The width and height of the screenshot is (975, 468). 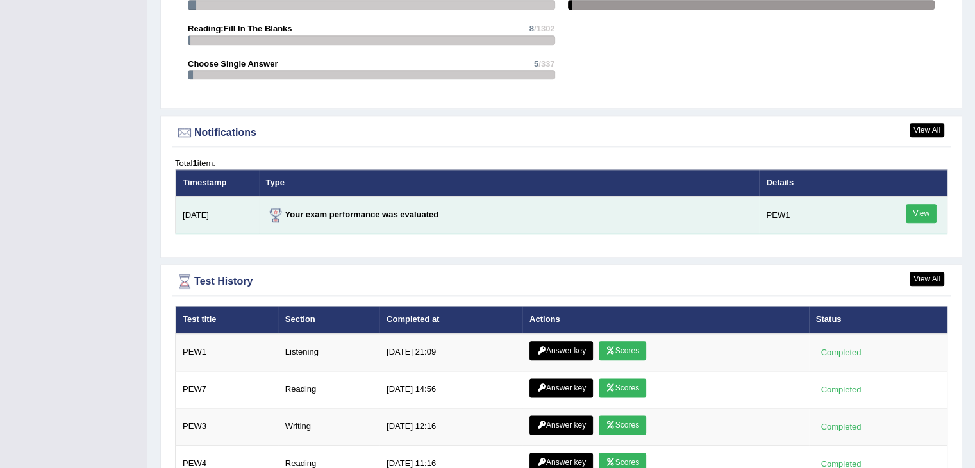 I want to click on th: Completed at, so click(x=451, y=320).